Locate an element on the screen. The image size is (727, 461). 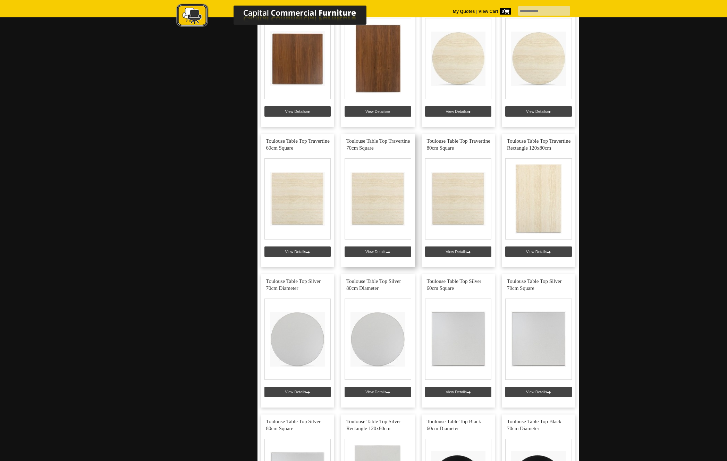
a: View Cart0 is located at coordinates (494, 11).